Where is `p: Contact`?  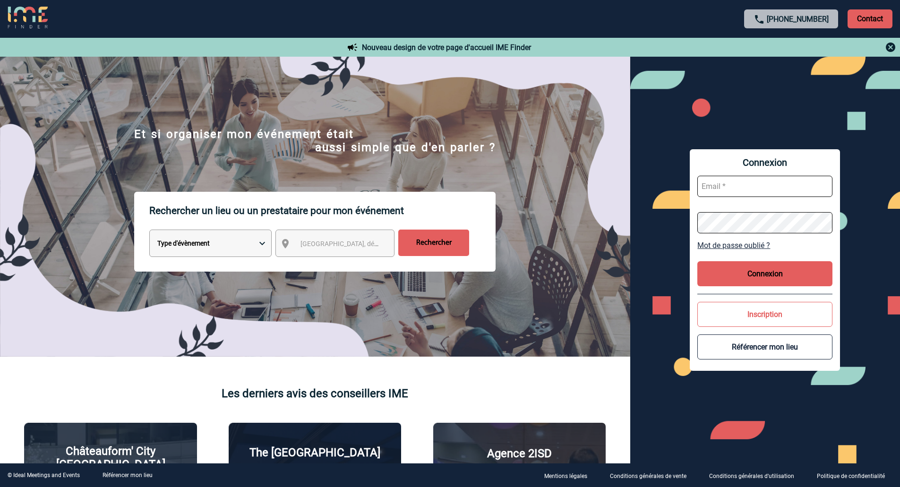 p: Contact is located at coordinates (870, 19).